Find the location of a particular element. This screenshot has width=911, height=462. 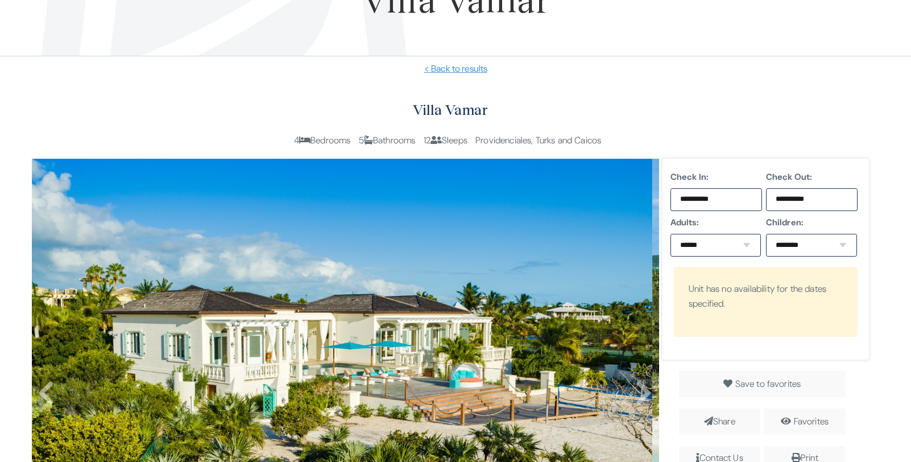

span: Share is located at coordinates (720, 421).